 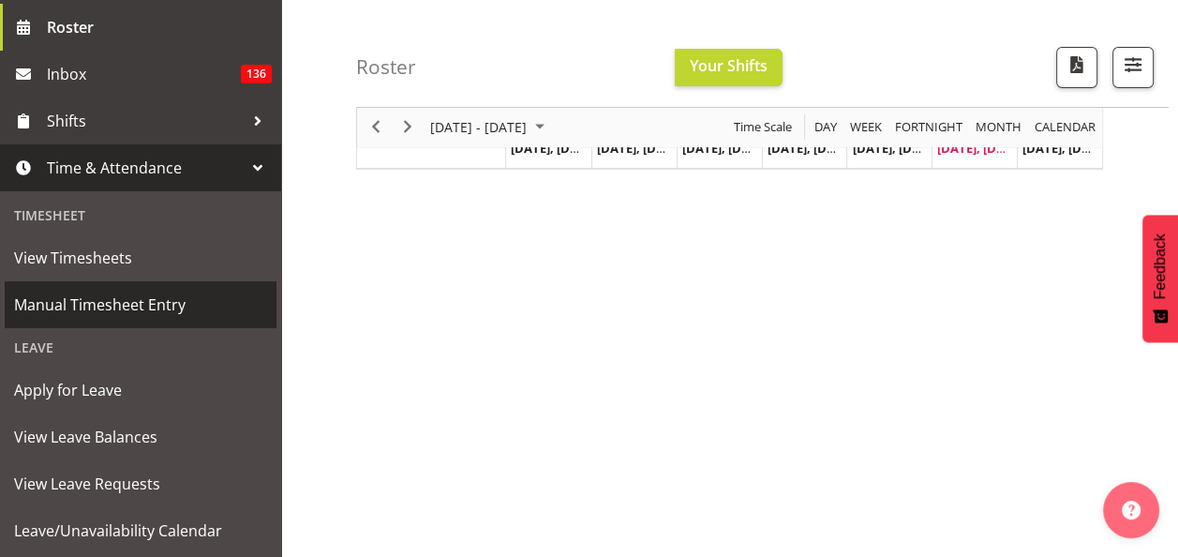 What do you see at coordinates (143, 74) in the screenshot?
I see `span: Inbox` at bounding box center [143, 74].